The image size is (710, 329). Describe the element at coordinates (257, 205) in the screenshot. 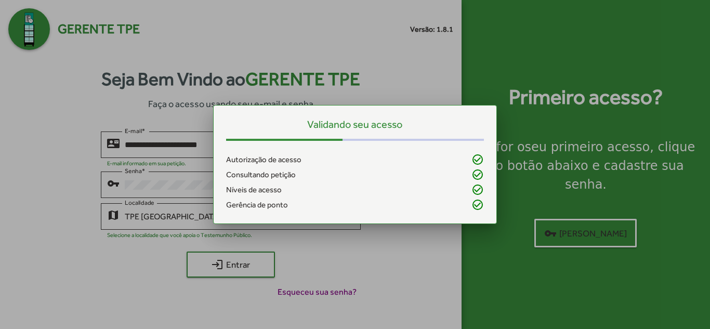

I see `span: Gerência de ponto` at that location.